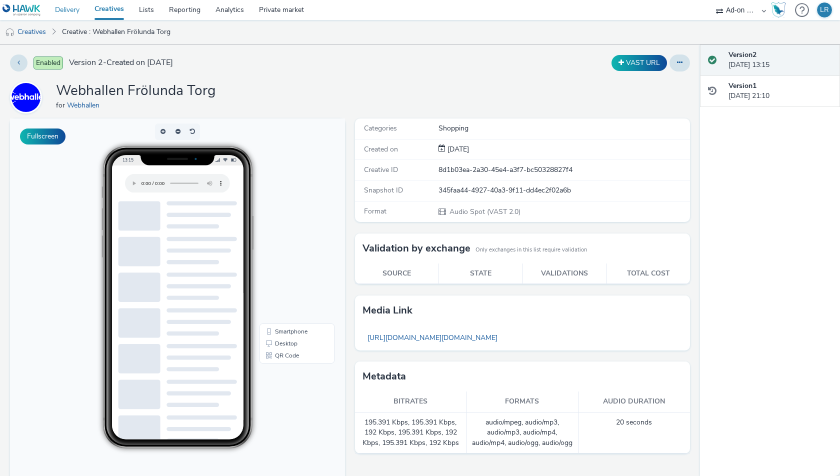  Describe the element at coordinates (824, 10) in the screenshot. I see `div: LR` at that location.